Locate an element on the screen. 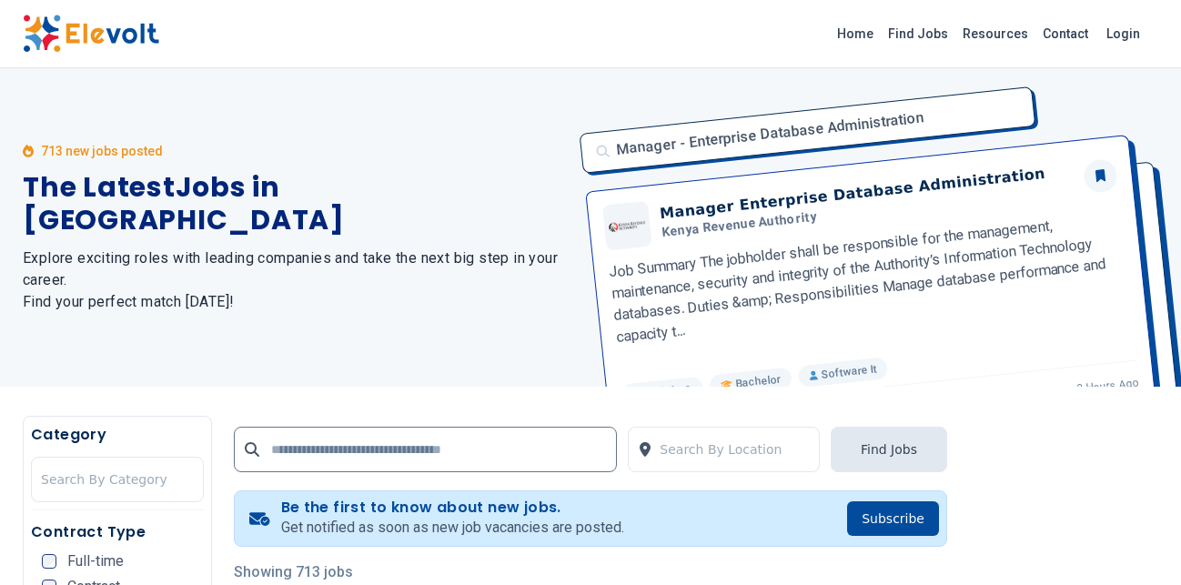 The width and height of the screenshot is (1181, 585). img: Elevolt is located at coordinates (91, 34).